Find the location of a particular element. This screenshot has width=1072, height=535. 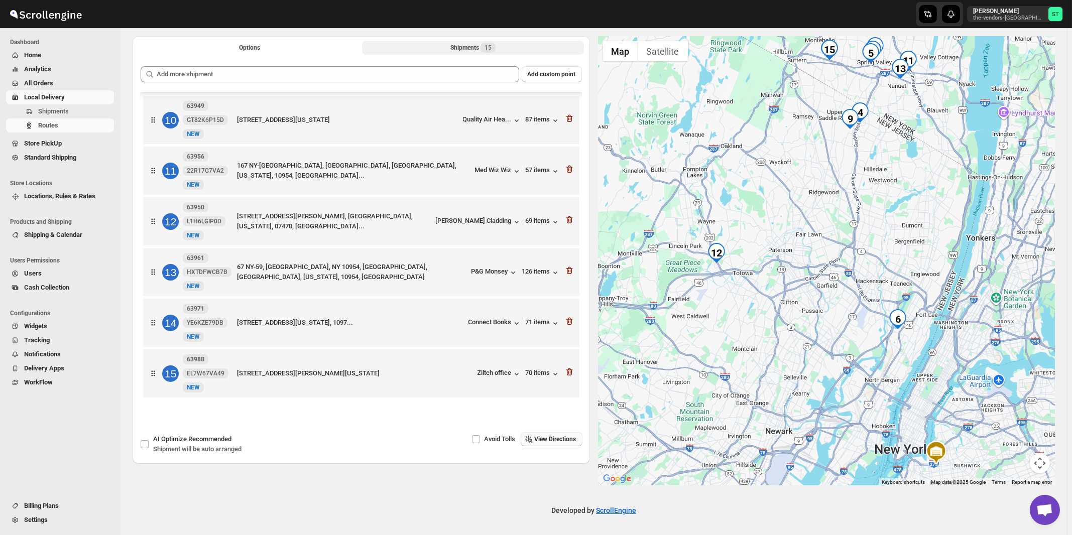

button: Quality Air Hea... is located at coordinates (492, 120).